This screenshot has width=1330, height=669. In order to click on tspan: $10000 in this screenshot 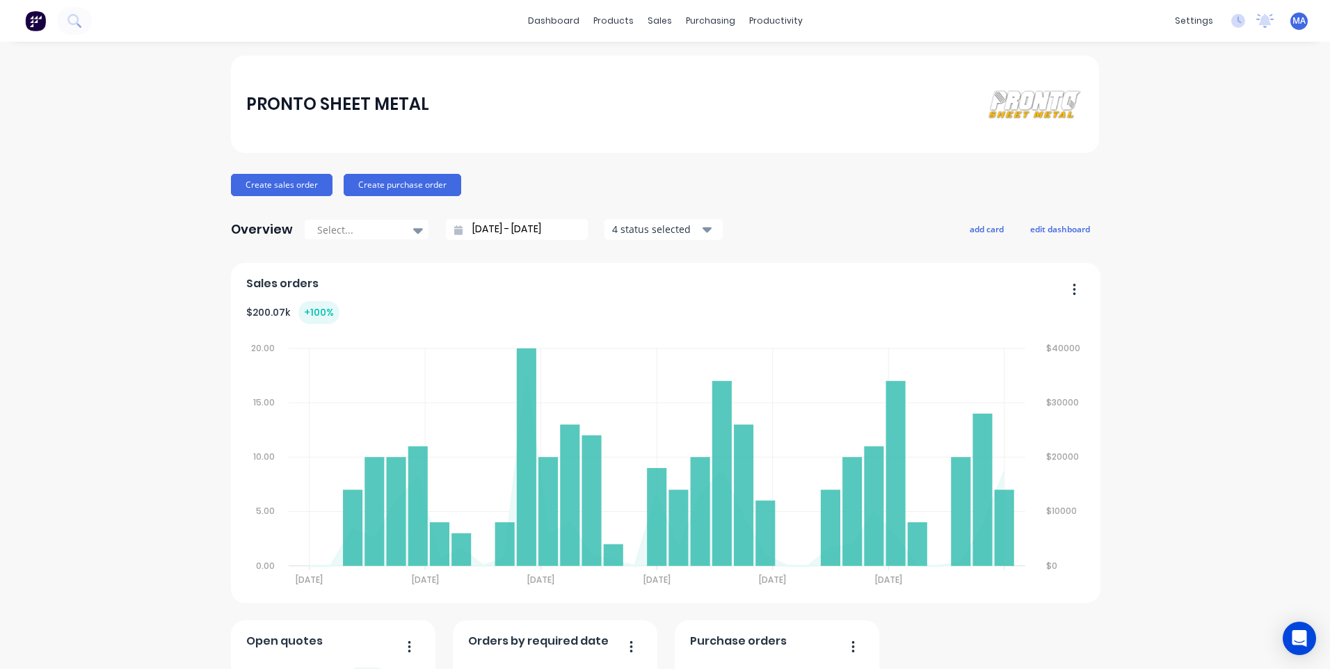, I will do `click(1063, 511)`.